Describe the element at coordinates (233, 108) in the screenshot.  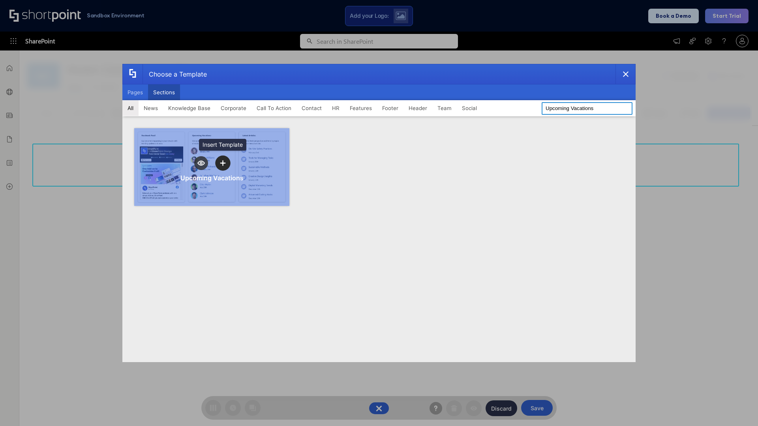
I see `button: Corporate` at that location.